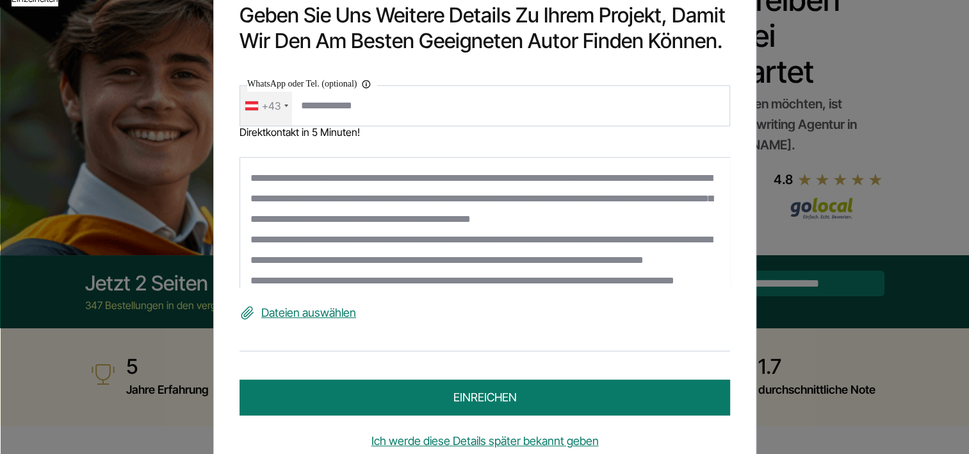  Describe the element at coordinates (485, 441) in the screenshot. I see `a: Ich werde diese Details später bekannt geben` at that location.